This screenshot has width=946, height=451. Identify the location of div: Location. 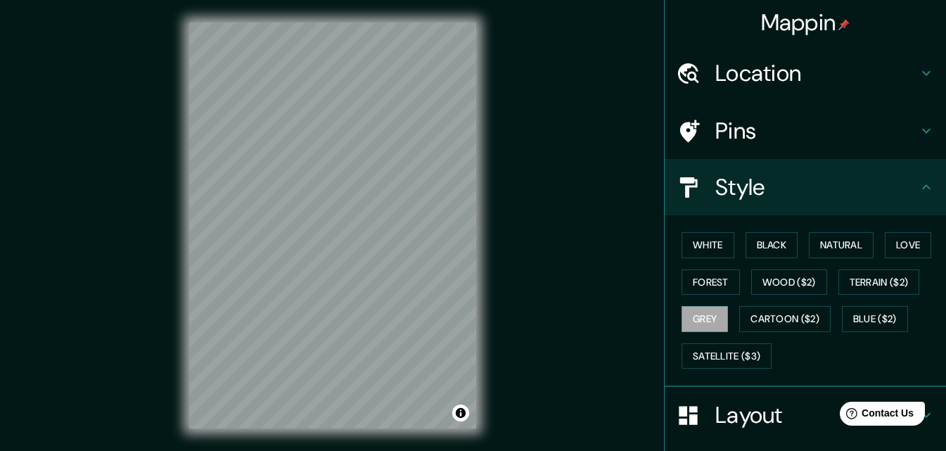
(806, 73).